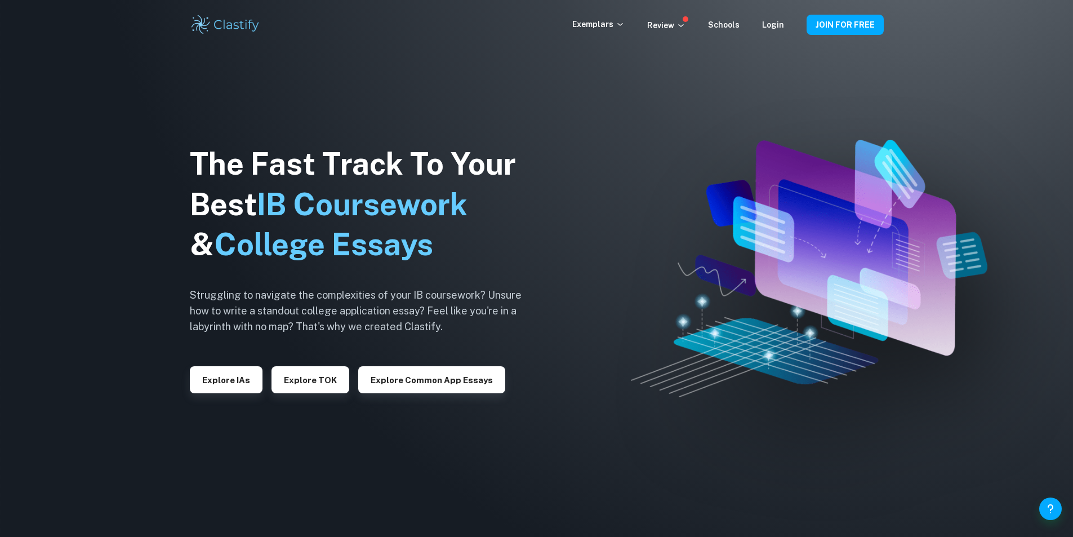  I want to click on a: Explore Common App essays, so click(431, 379).